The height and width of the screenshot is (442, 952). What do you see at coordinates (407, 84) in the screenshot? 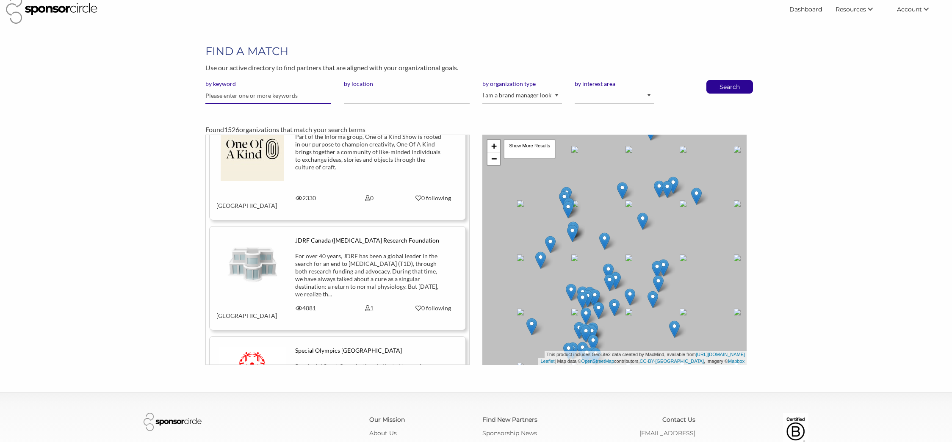
I see `label: by location` at bounding box center [407, 84].